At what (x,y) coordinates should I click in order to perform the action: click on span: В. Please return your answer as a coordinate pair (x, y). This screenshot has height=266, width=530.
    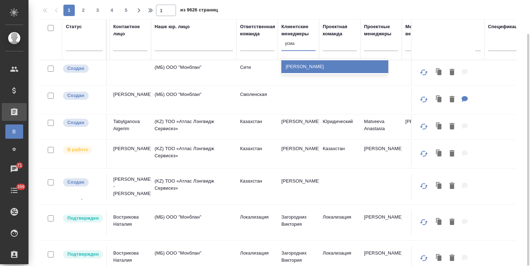
    Looking at the image, I should click on (14, 131).